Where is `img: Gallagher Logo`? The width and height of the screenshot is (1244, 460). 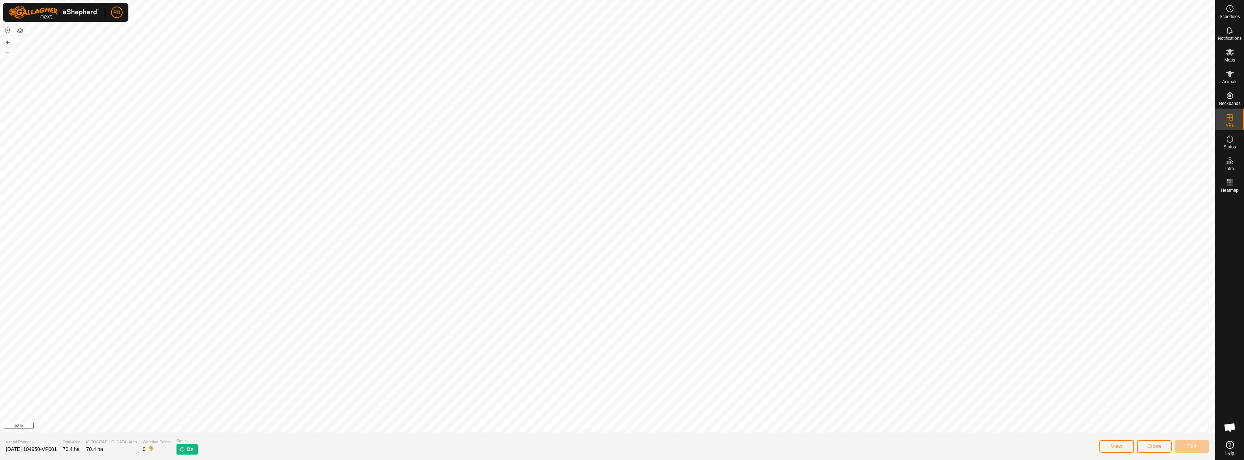
img: Gallagher Logo is located at coordinates (54, 12).